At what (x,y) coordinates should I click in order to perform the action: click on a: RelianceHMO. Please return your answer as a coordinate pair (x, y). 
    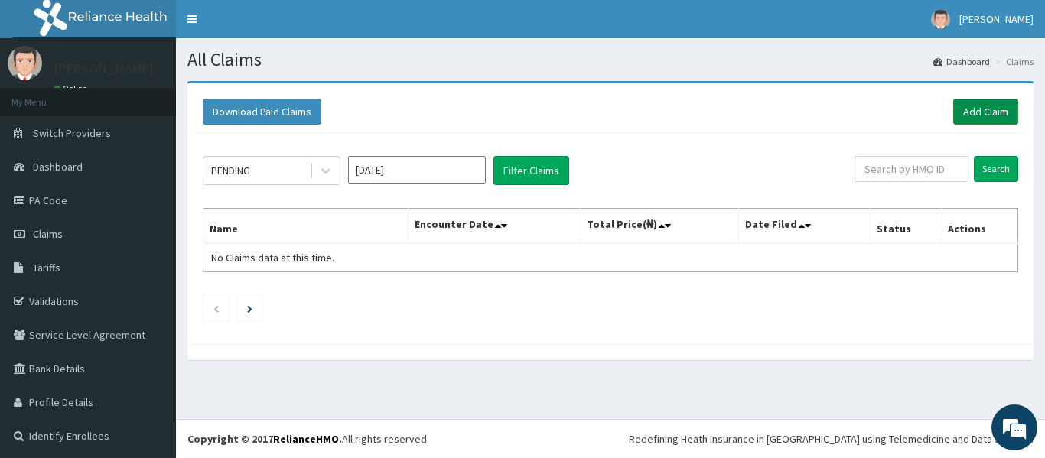
    Looking at the image, I should click on (306, 439).